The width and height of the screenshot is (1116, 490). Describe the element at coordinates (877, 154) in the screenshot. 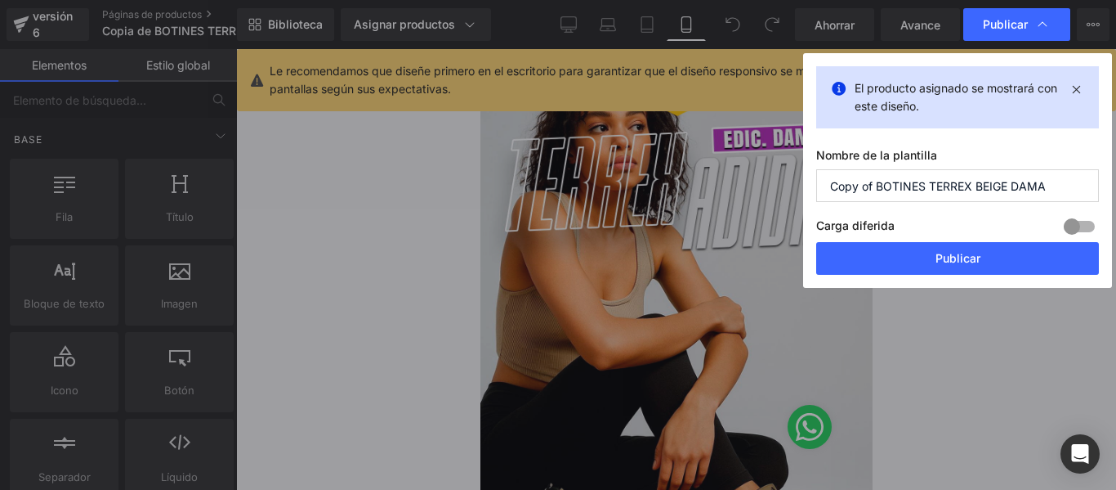

I see `font: Nombre de la plantilla` at that location.